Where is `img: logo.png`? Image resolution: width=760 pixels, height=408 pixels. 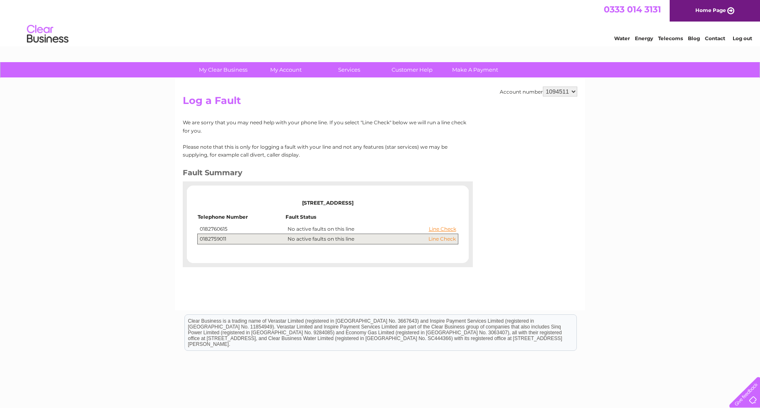
img: logo.png is located at coordinates (48, 34).